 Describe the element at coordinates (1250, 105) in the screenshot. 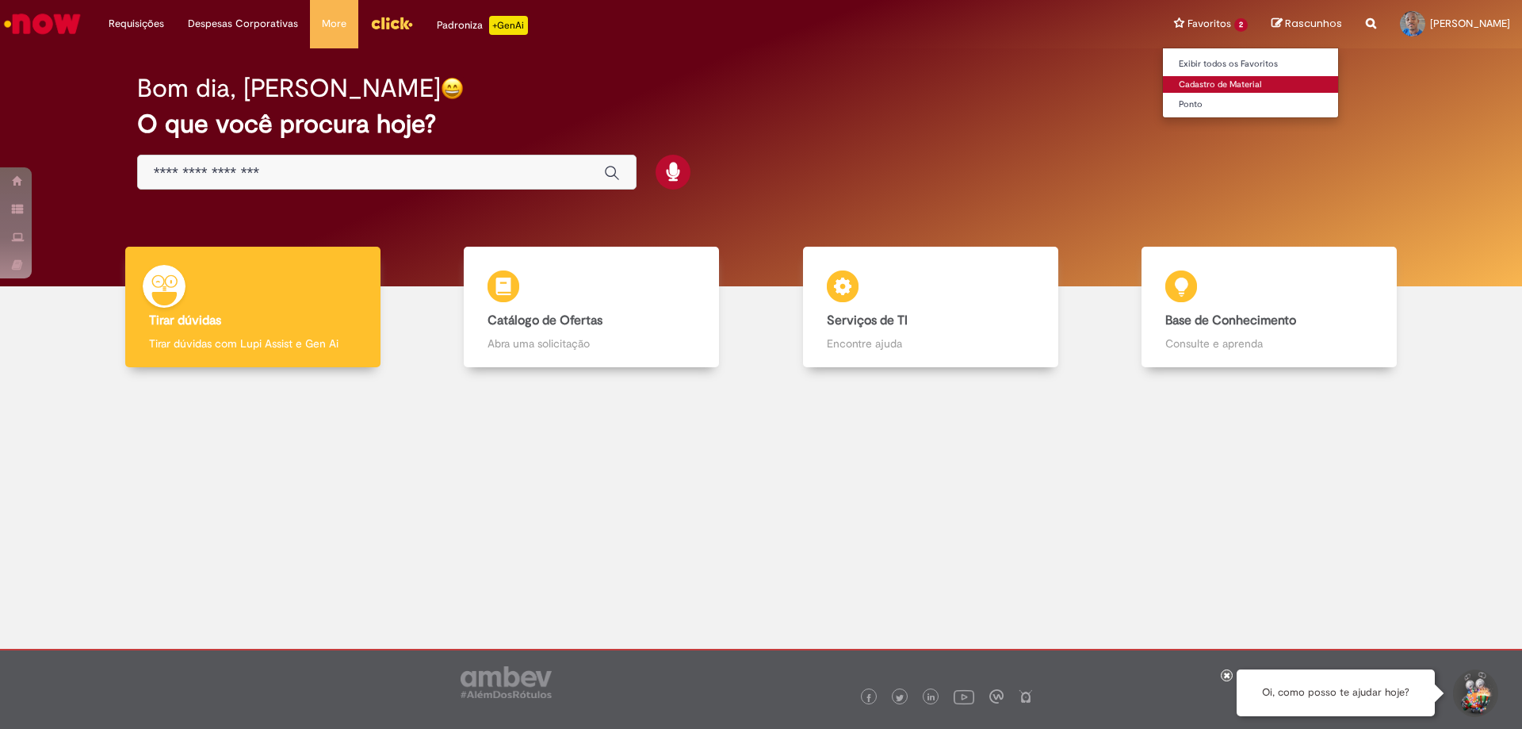

I see `a: Ponto` at that location.